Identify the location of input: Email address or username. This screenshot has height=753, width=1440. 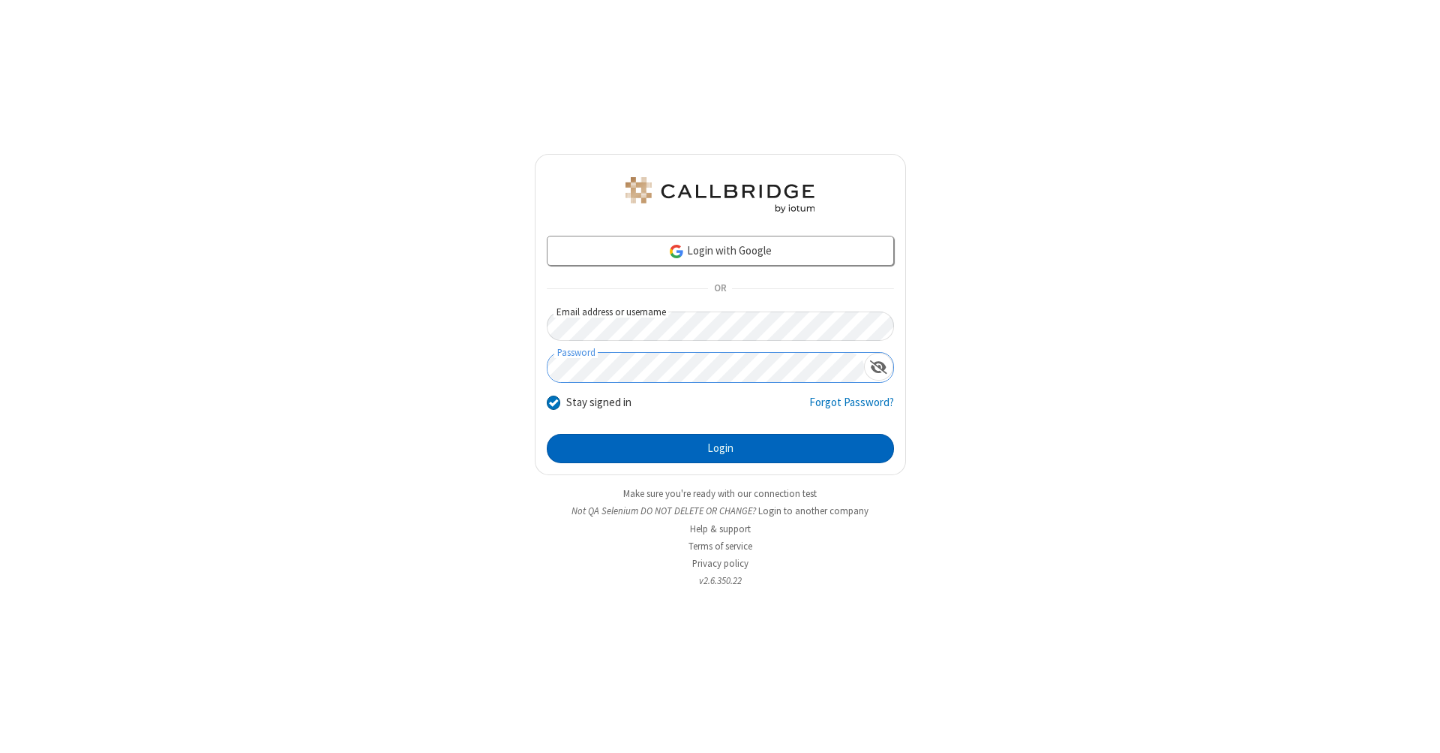
(720, 326).